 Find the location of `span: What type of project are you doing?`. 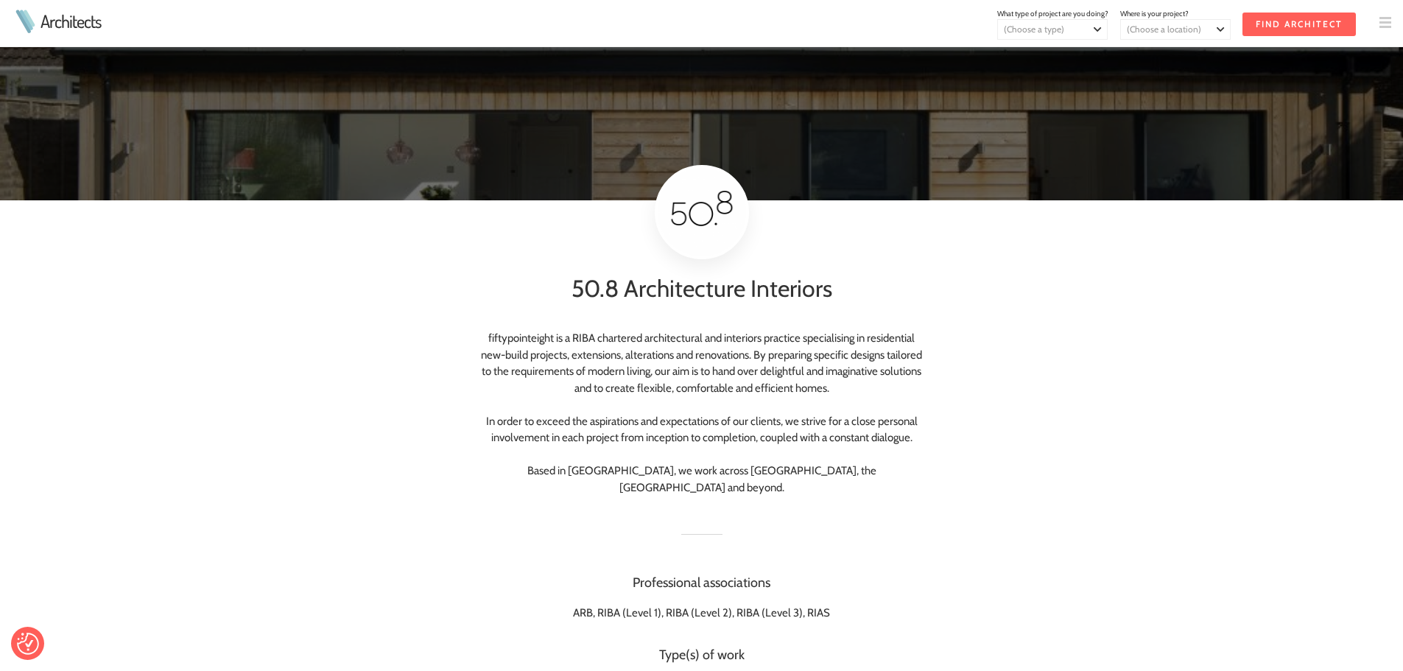

span: What type of project are you doing? is located at coordinates (1052, 13).